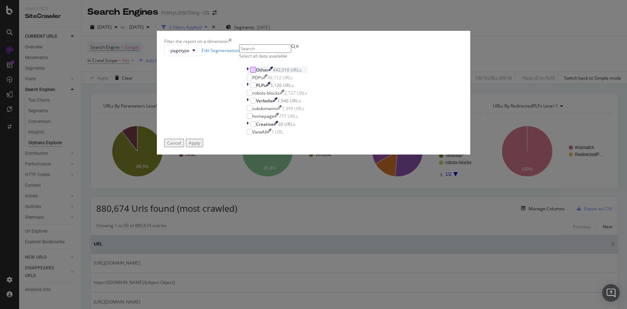 This screenshot has width=627, height=309. I want to click on div: PLPs, so click(261, 85).